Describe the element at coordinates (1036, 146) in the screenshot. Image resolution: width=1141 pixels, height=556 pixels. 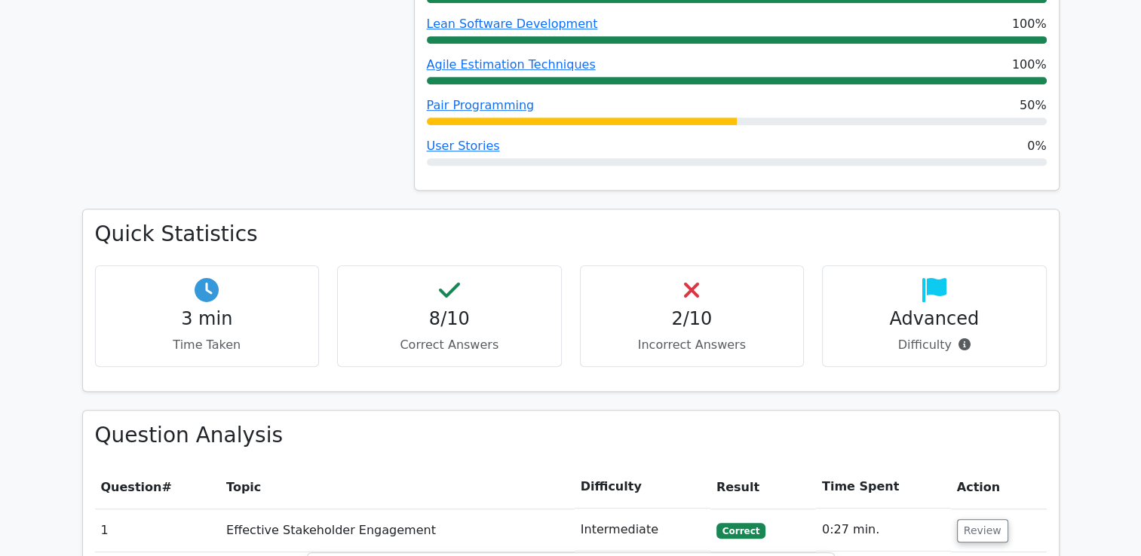
I see `span: 0%` at that location.